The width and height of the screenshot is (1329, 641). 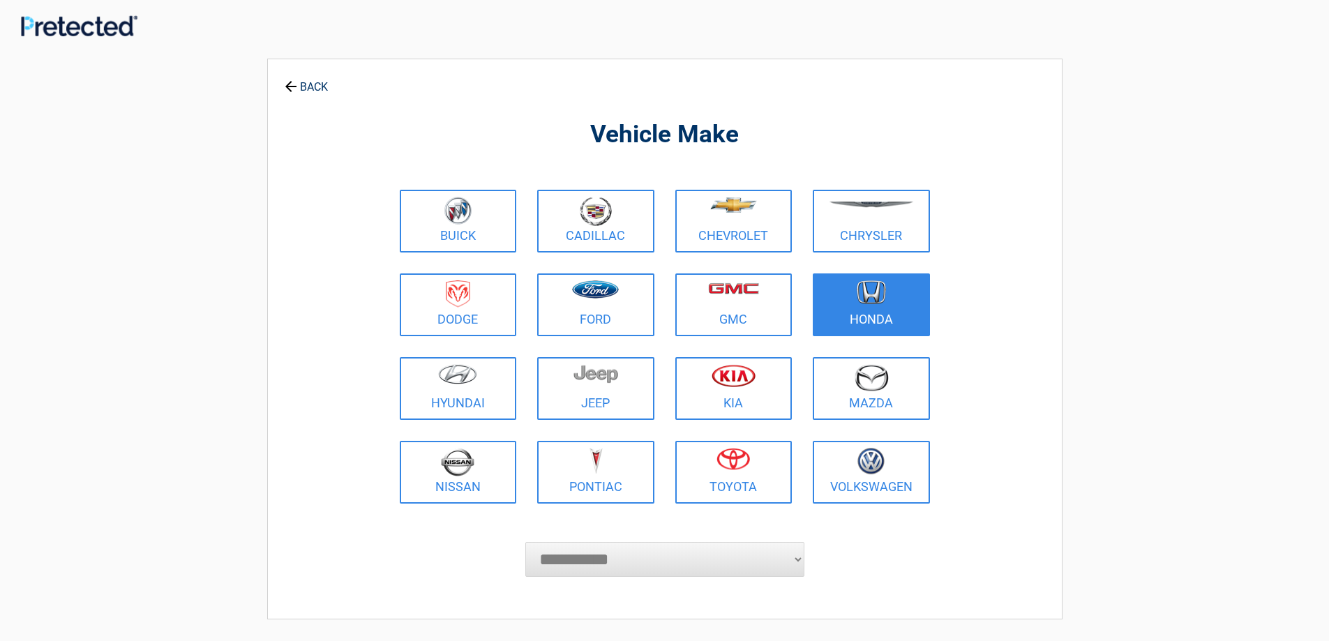 I want to click on img: pontiac, so click(x=596, y=461).